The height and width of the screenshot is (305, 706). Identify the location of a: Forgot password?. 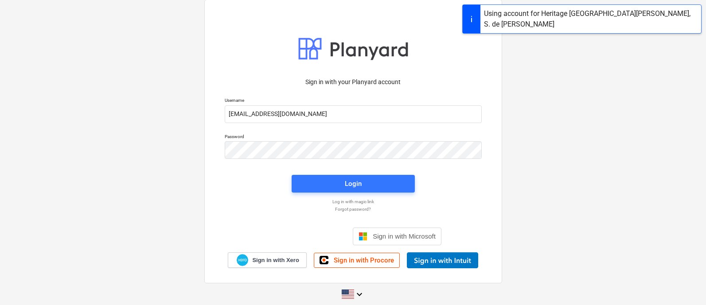
(353, 209).